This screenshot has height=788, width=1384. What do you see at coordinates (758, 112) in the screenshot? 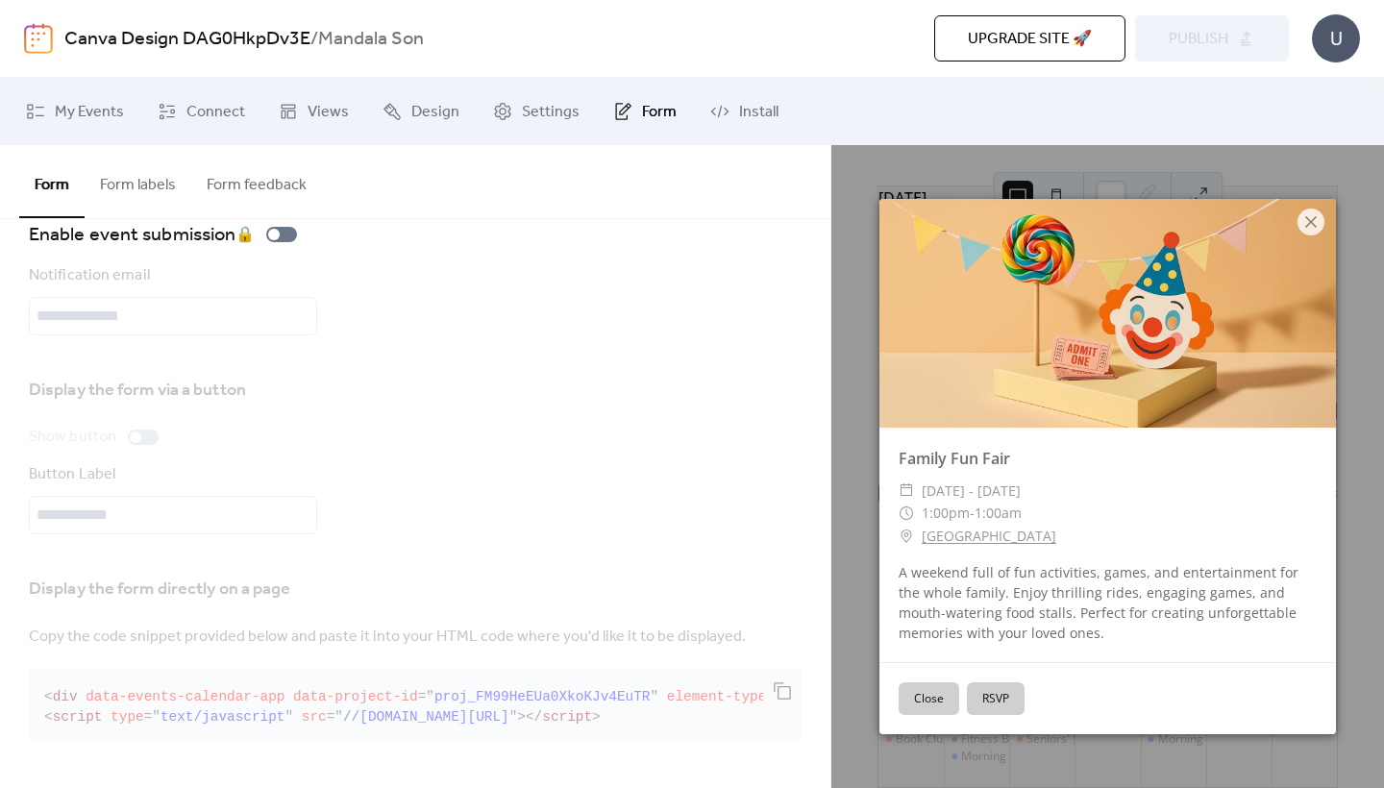
I see `span: Install` at bounding box center [758, 112].